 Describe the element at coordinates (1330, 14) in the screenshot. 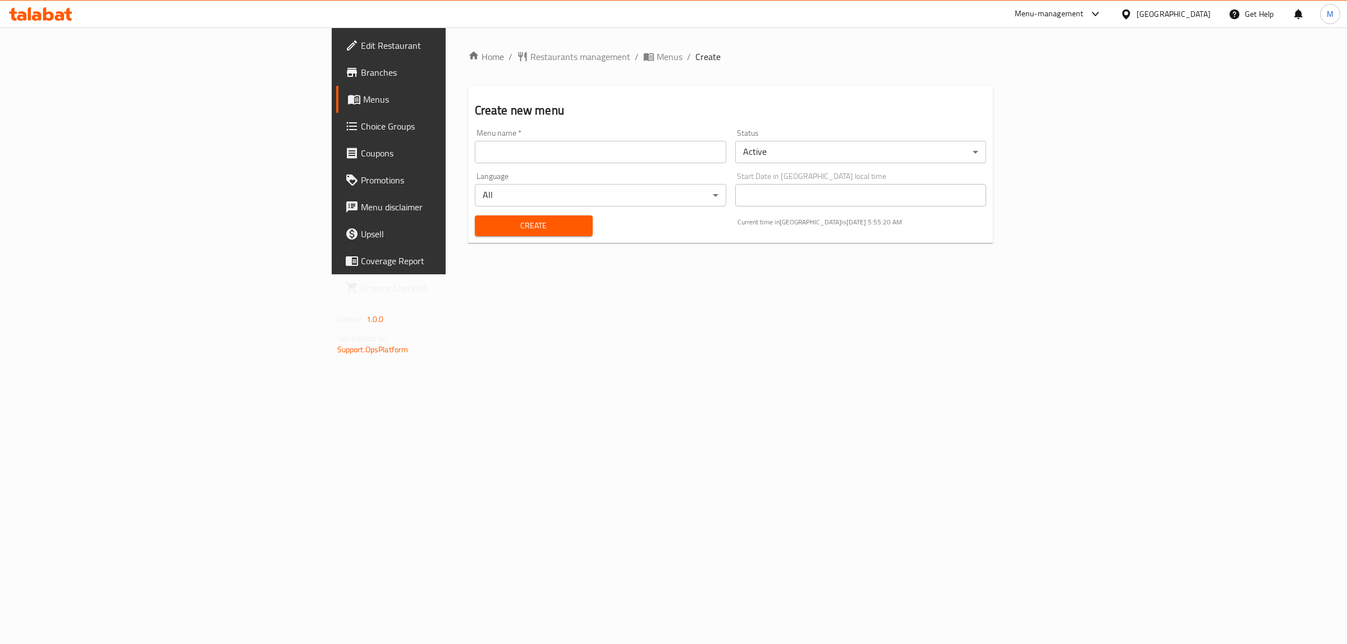

I see `span: M` at that location.